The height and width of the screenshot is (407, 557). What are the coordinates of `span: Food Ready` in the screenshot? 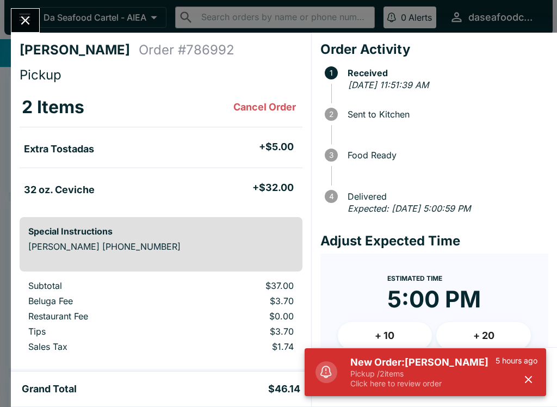 It's located at (445, 155).